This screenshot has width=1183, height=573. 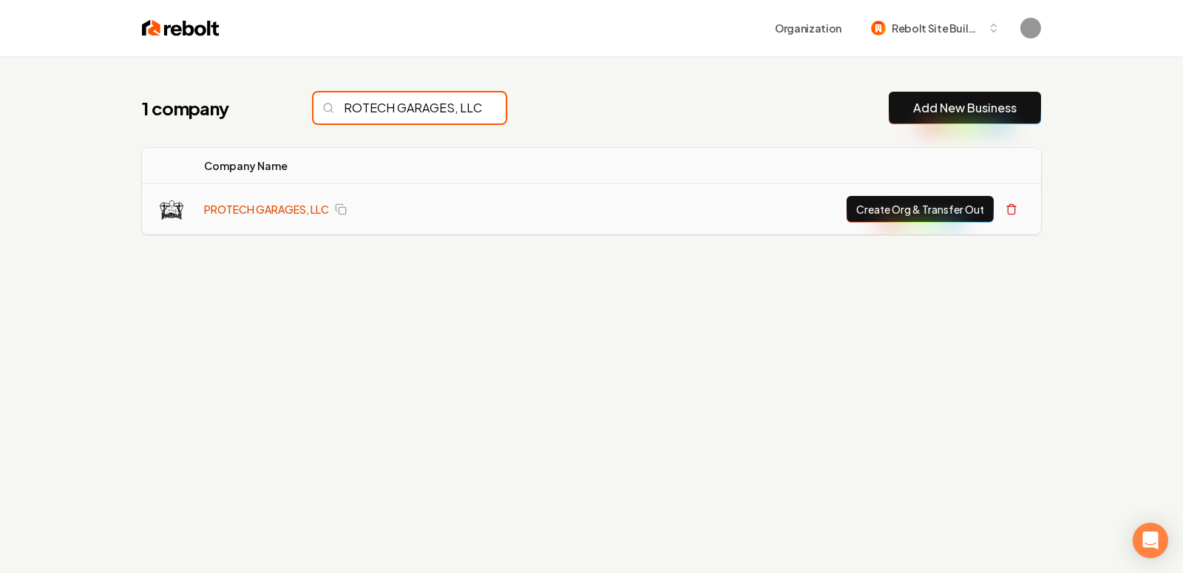 What do you see at coordinates (213, 108) in the screenshot?
I see `h1: 1 company` at bounding box center [213, 108].